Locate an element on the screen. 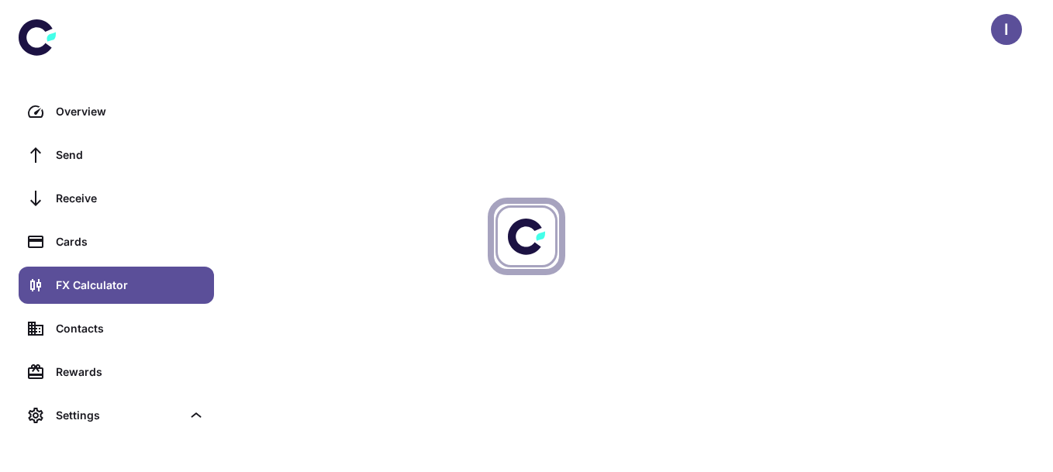  div: FX Calculator is located at coordinates (130, 285).